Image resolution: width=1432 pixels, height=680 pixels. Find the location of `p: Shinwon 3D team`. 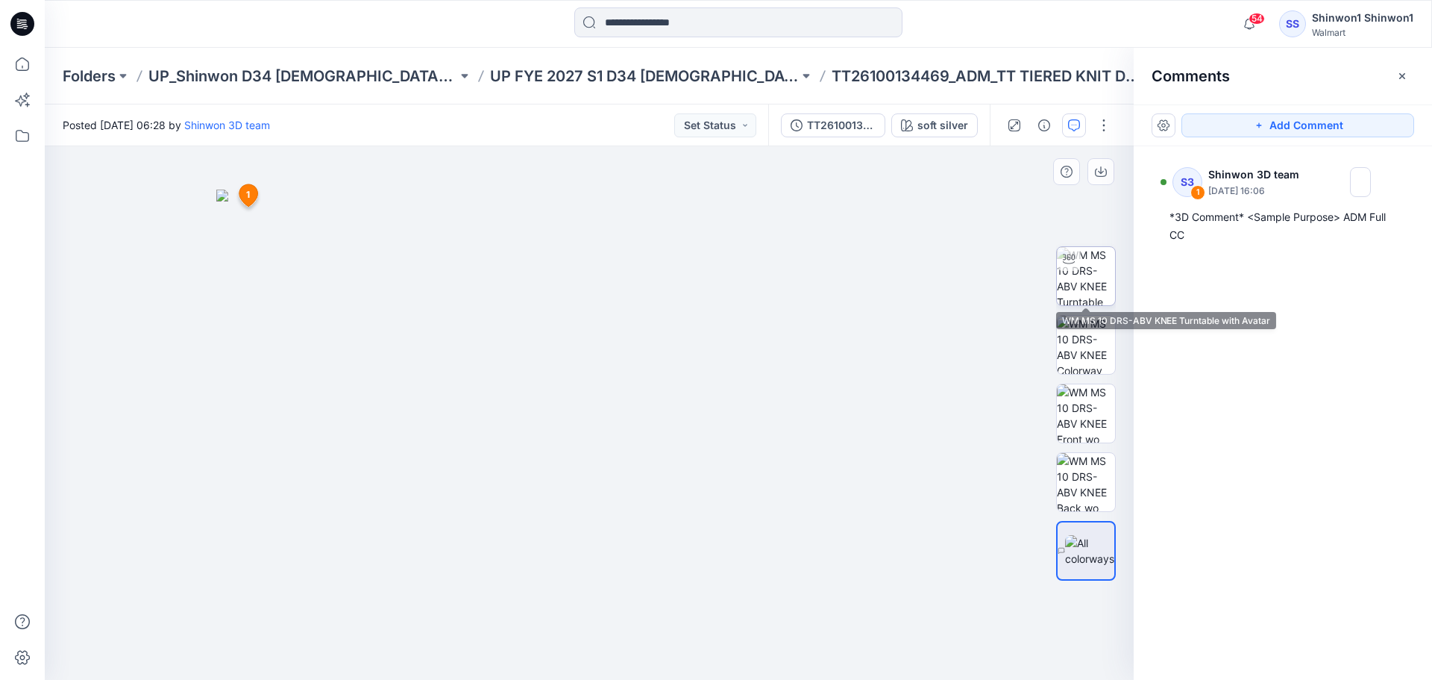

p: Shinwon 3D team is located at coordinates (1259, 175).